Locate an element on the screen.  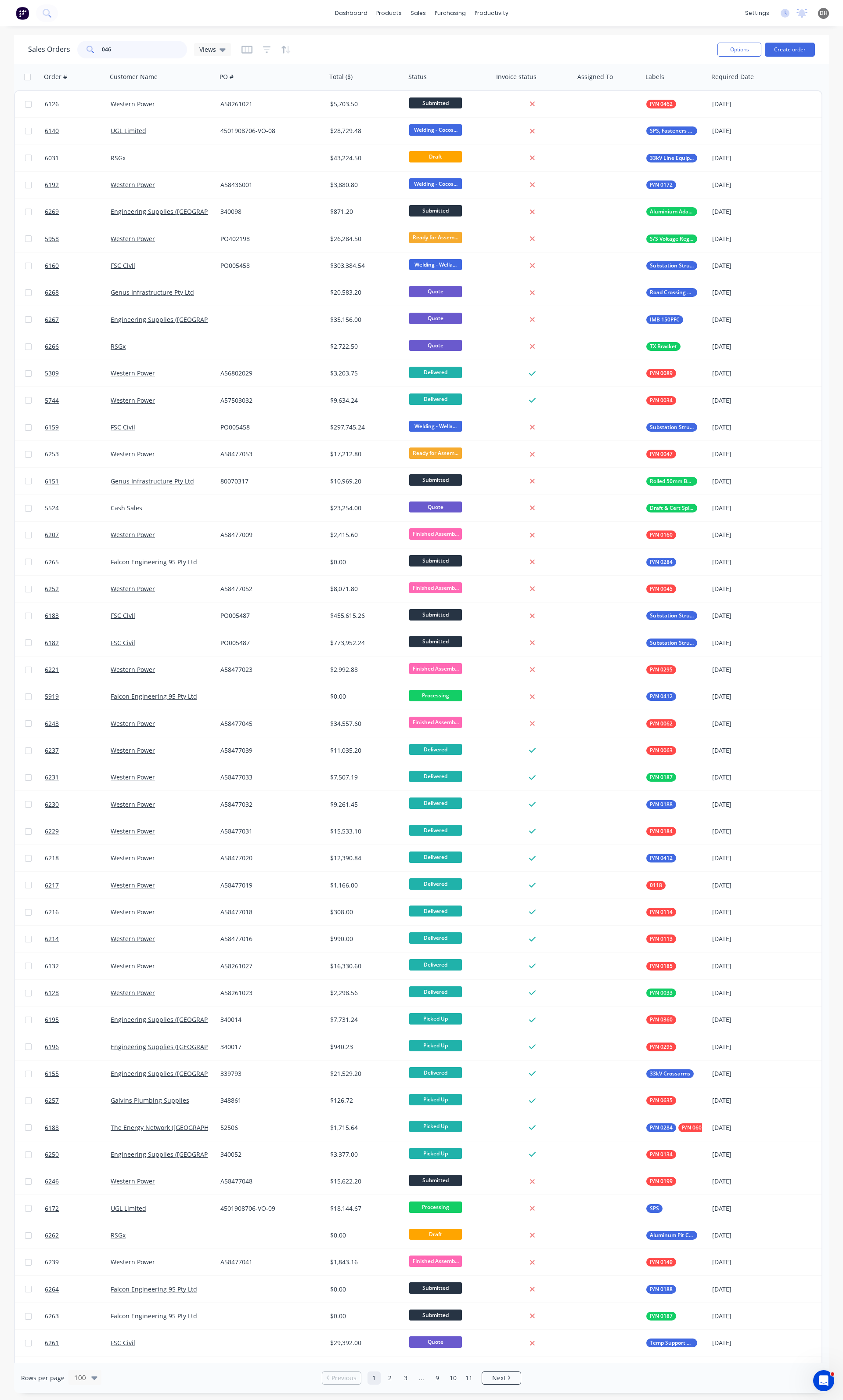
button: P/N 0635 is located at coordinates (661, 1101).